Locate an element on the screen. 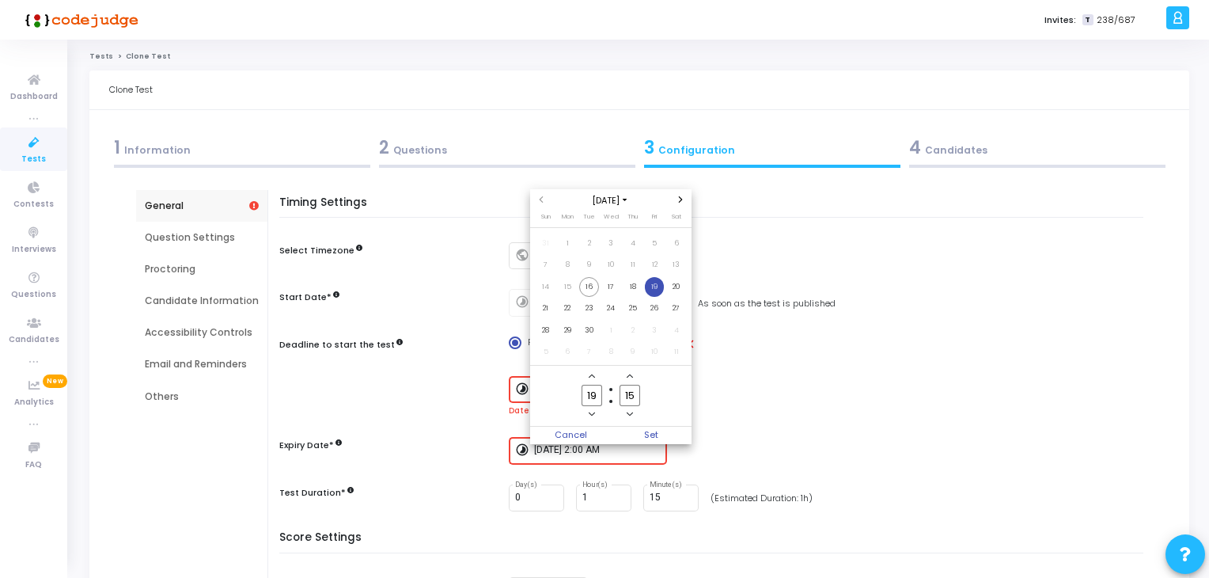  td: October 1, 2025 is located at coordinates (611, 330).